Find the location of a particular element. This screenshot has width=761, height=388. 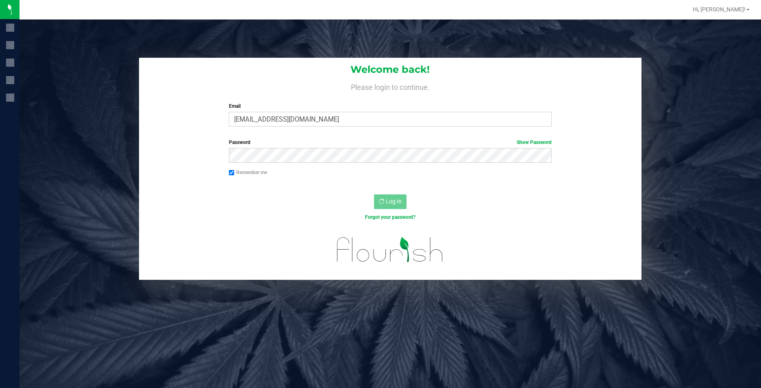

h4: Please login to continue. is located at coordinates (390, 86).